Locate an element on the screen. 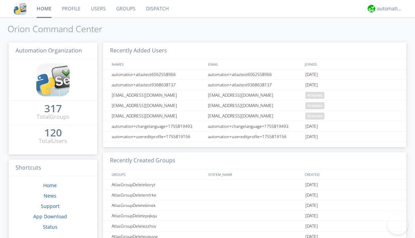 The image size is (415, 238). h3: Recently Created Groups is located at coordinates (255, 161).